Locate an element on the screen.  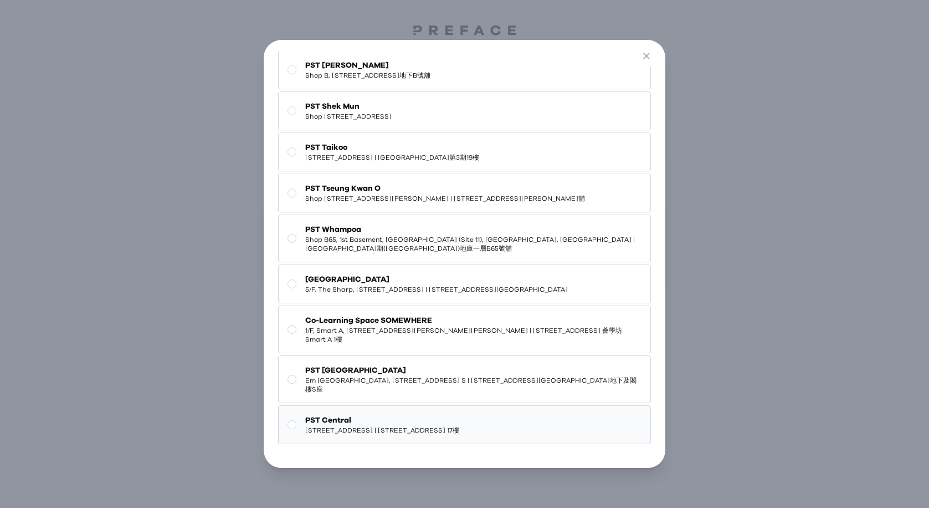
span: PST Whampoa is located at coordinates (474, 229).